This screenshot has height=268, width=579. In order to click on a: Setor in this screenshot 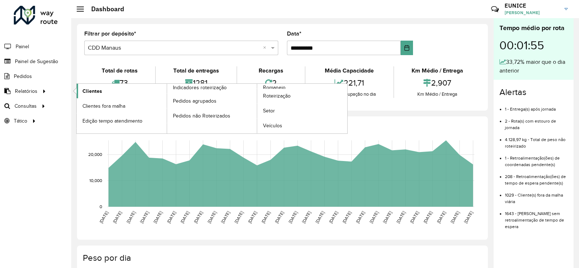, I will do `click(302, 111)`.